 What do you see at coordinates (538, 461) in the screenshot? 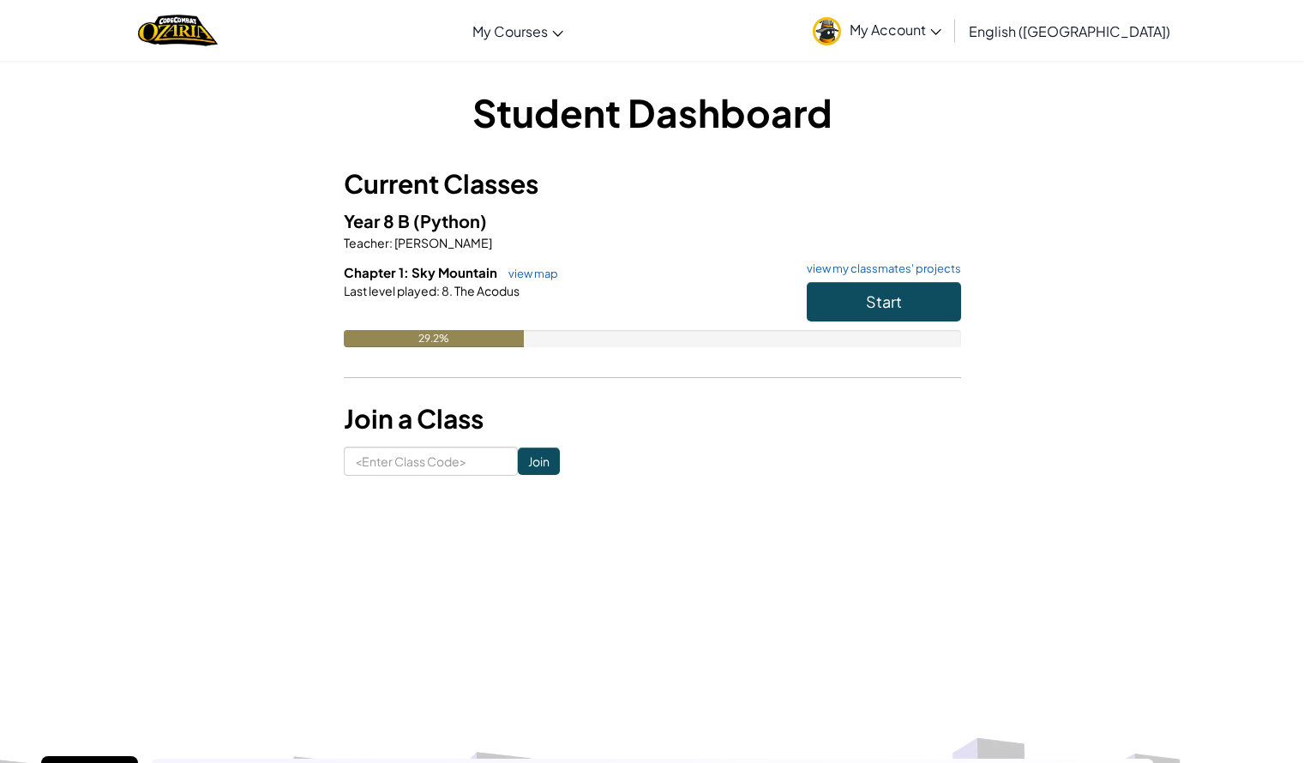
I see `input: Join` at bounding box center [538, 461].